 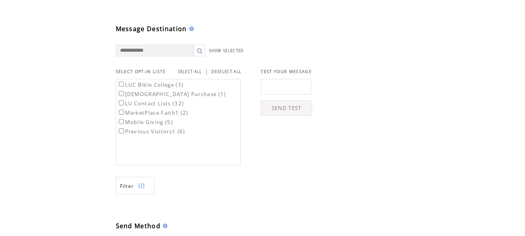 What do you see at coordinates (227, 51) in the screenshot?
I see `a: SHOW SELECTED` at bounding box center [227, 51].